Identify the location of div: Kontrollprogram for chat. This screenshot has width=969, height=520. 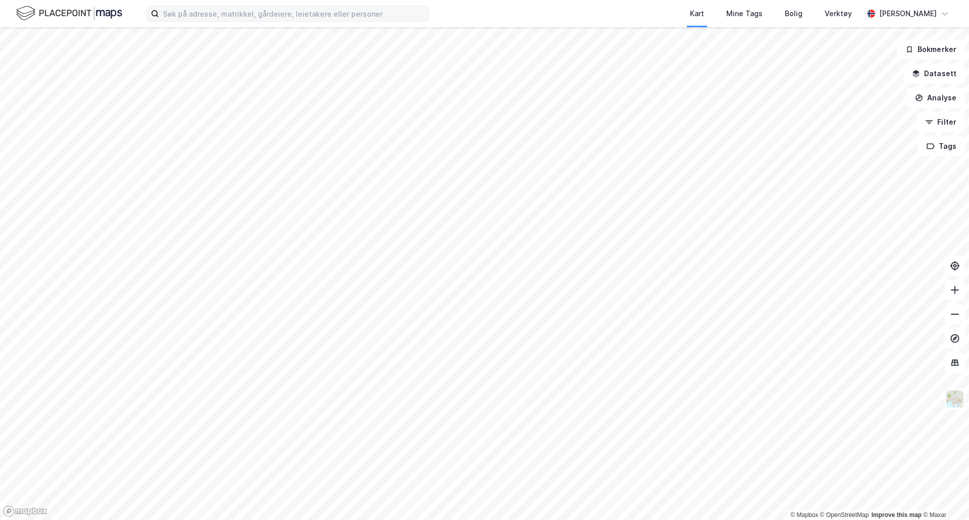
(944, 496).